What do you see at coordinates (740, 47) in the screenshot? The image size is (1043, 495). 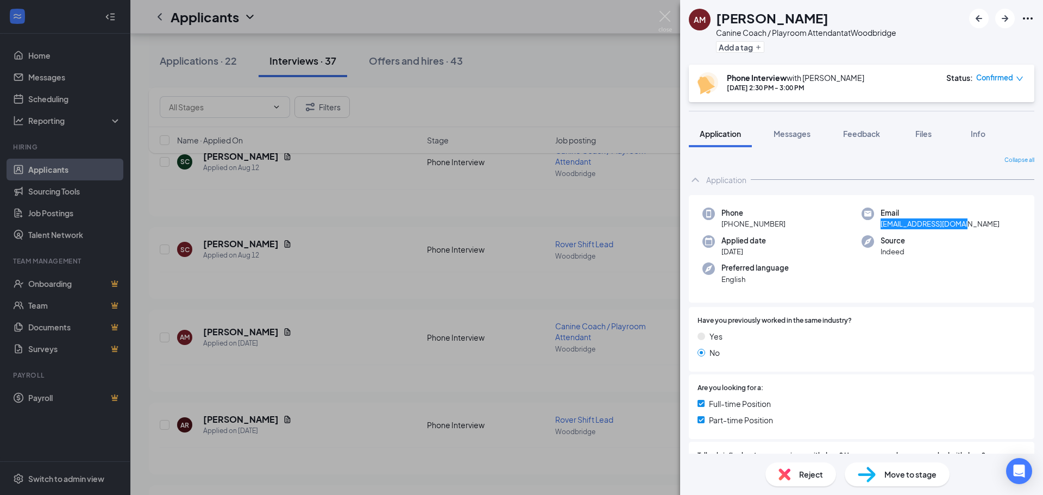 I see `button: PlusAdd a tag` at bounding box center [740, 47].